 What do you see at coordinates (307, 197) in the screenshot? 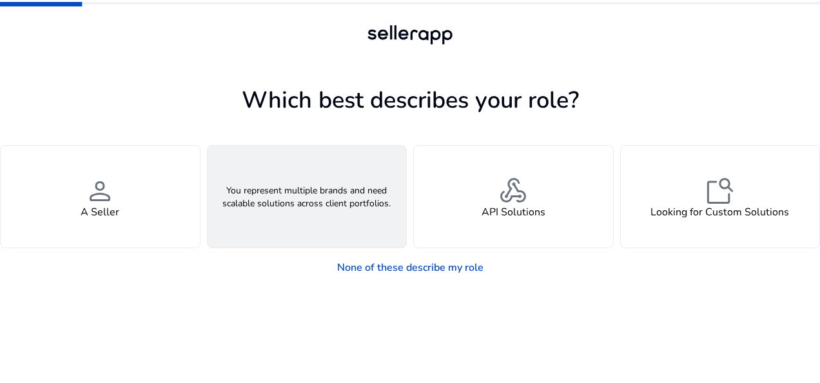
I see `button: You represent multiple brands and need scalable solutions across client portfolios.` at bounding box center [307, 197].